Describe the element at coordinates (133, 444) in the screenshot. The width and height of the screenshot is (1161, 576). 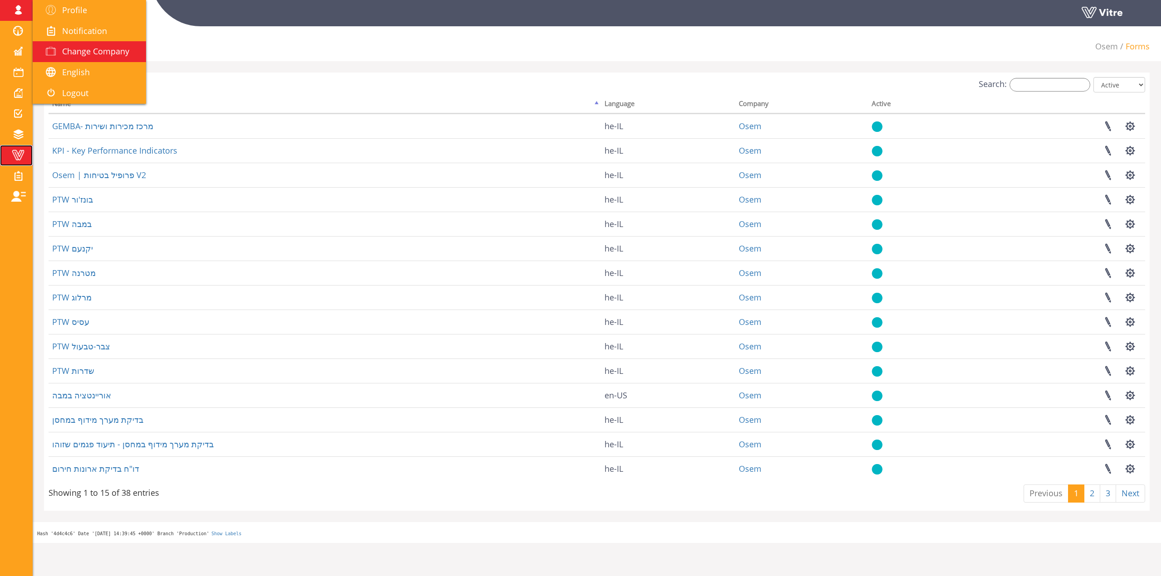
I see `a: בדיקת מערך מידוף במחסן - תיעוד פגמים שזוהו` at that location.